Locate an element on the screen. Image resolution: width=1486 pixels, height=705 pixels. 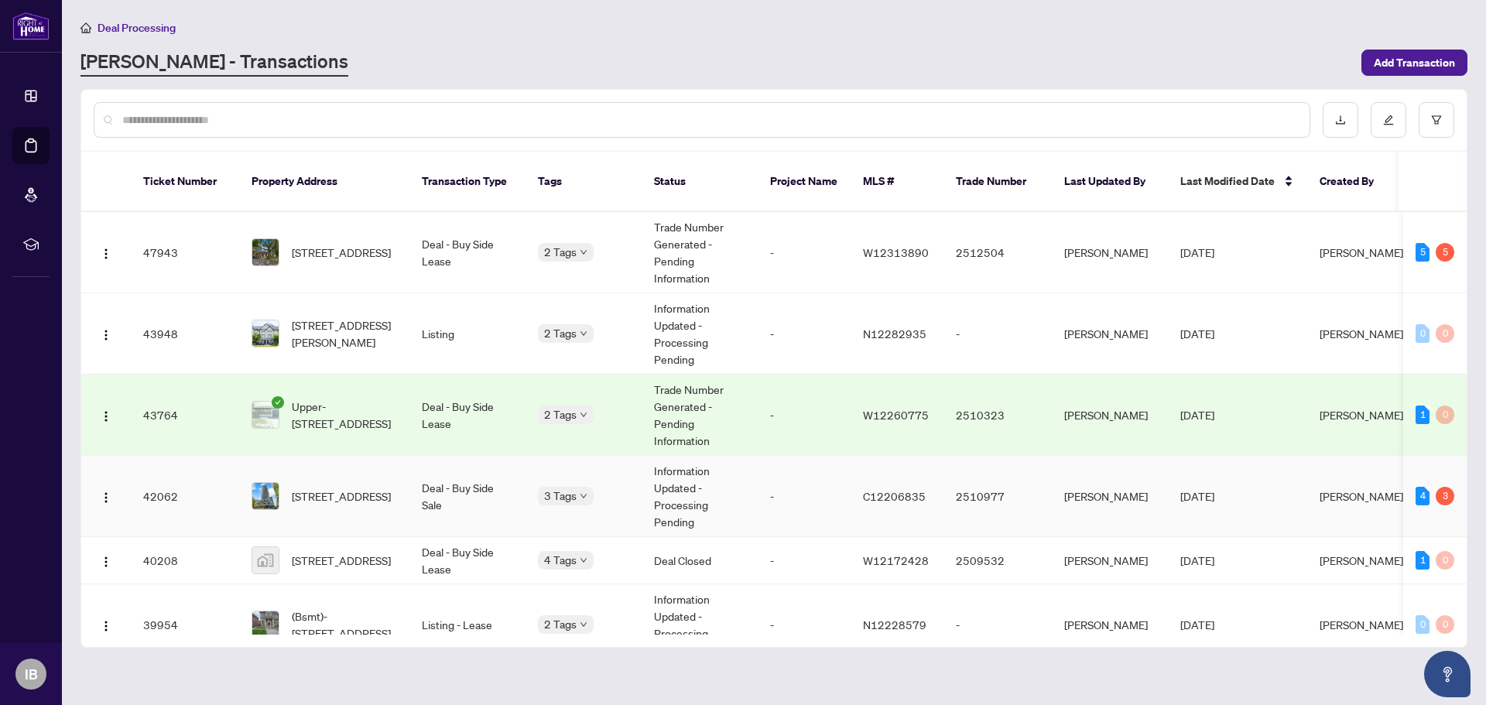
img: logo is located at coordinates (31, 26).